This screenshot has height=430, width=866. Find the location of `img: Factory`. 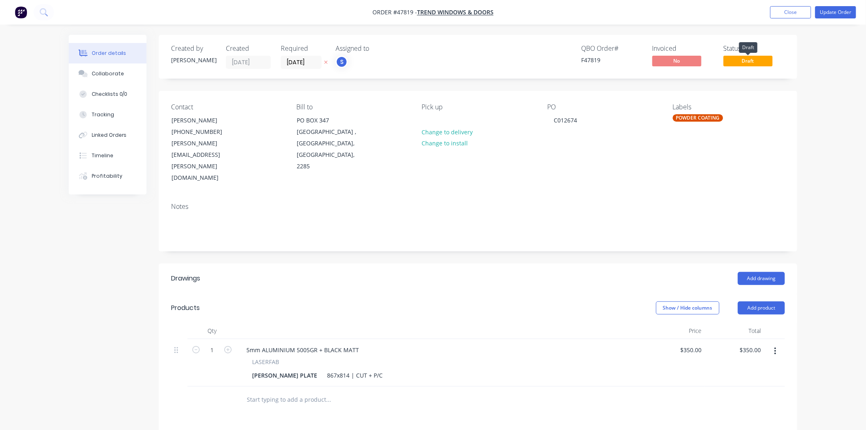

img: Factory is located at coordinates (21, 12).